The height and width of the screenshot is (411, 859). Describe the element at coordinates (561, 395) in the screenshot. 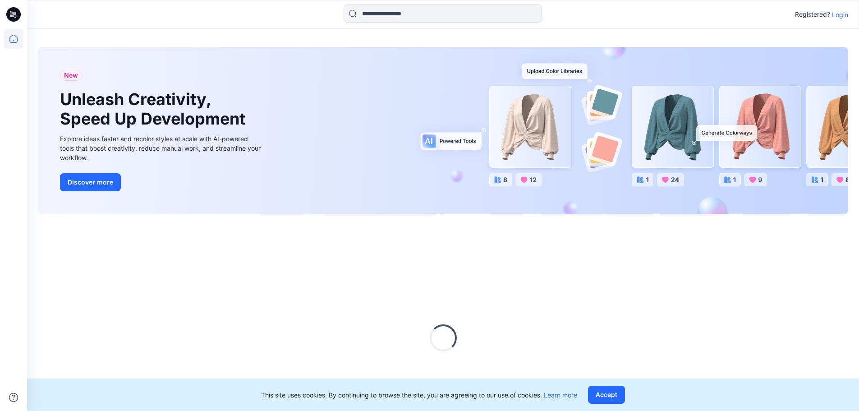

I see `a: Learn more` at that location.